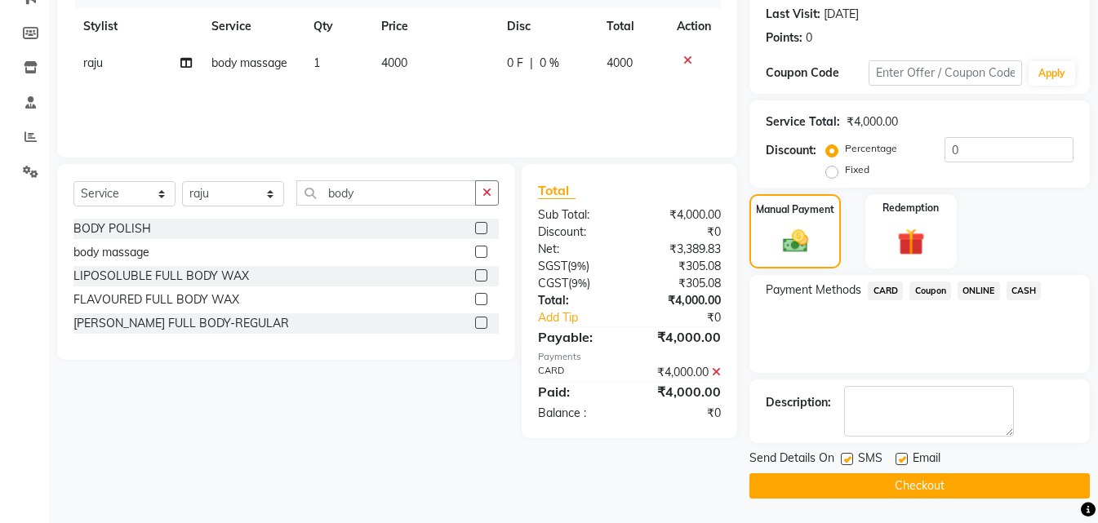 Image resolution: width=1098 pixels, height=523 pixels. Describe the element at coordinates (137, 26) in the screenshot. I see `th: Stylist` at that location.